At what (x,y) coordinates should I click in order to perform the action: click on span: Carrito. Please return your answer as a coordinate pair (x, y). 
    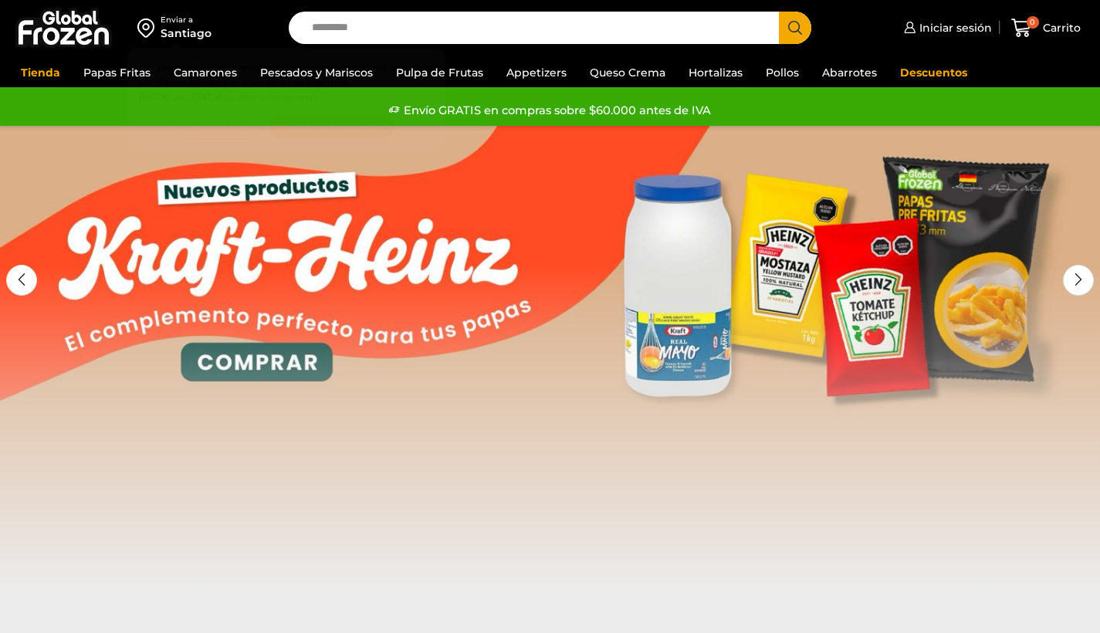
    Looking at the image, I should click on (1060, 28).